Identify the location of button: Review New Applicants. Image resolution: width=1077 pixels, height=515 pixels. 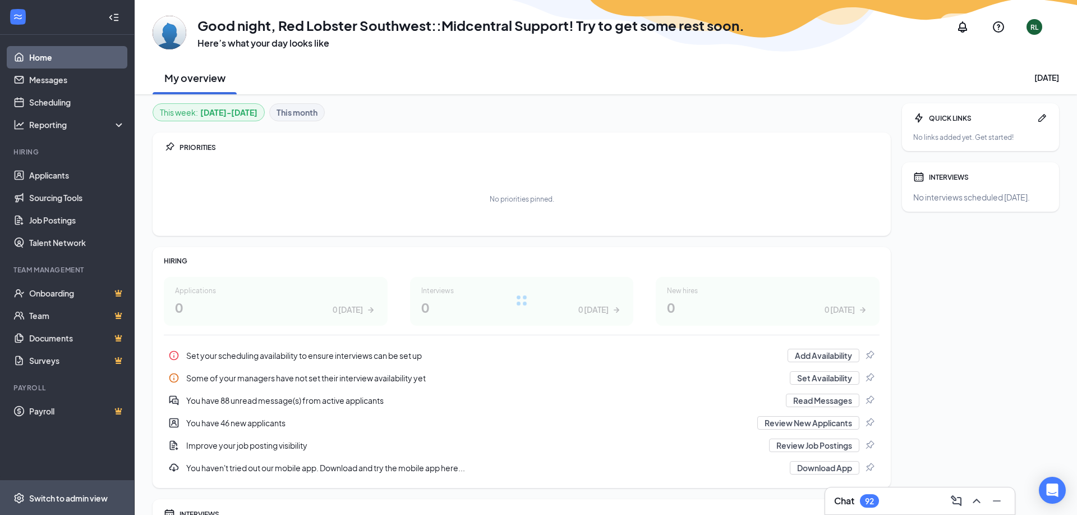
(809, 423).